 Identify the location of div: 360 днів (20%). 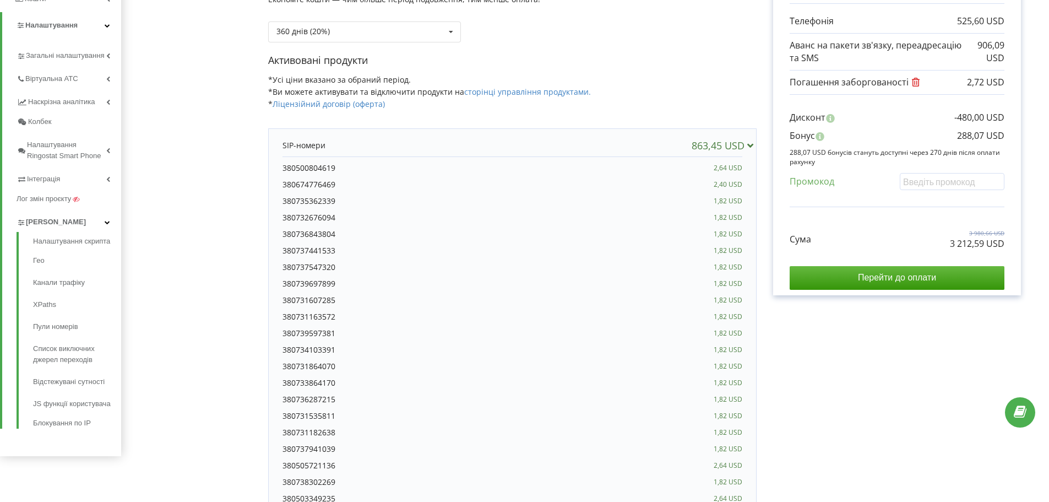
(303, 31).